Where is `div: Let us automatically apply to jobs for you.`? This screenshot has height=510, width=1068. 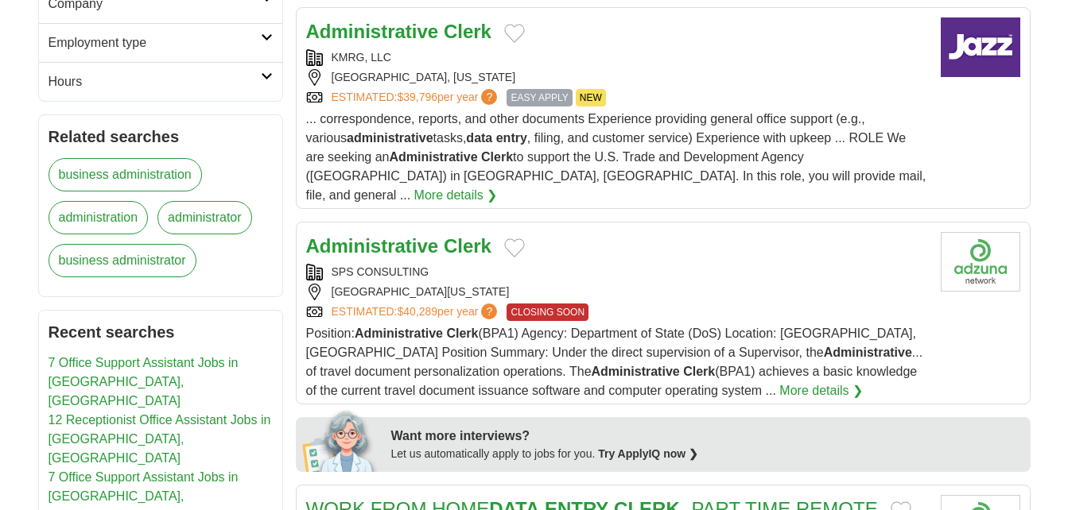
div: Let us automatically apply to jobs for you. is located at coordinates (706, 454).